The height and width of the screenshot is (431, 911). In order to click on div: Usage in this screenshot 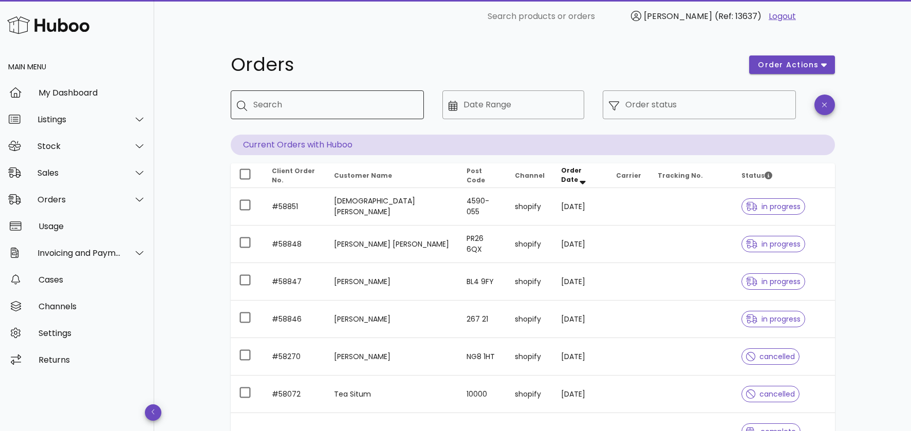, I will do `click(92, 226)`.